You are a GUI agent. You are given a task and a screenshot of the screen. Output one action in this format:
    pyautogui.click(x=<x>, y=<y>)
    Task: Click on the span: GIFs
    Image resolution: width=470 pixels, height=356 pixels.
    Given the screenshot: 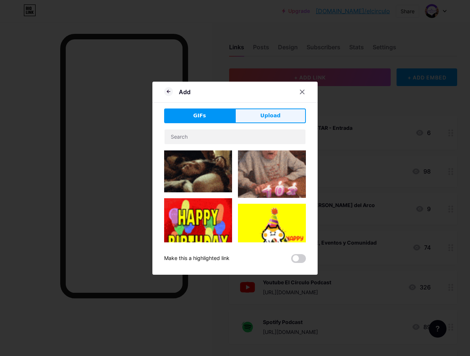 What is the action you would take?
    pyautogui.click(x=200, y=115)
    